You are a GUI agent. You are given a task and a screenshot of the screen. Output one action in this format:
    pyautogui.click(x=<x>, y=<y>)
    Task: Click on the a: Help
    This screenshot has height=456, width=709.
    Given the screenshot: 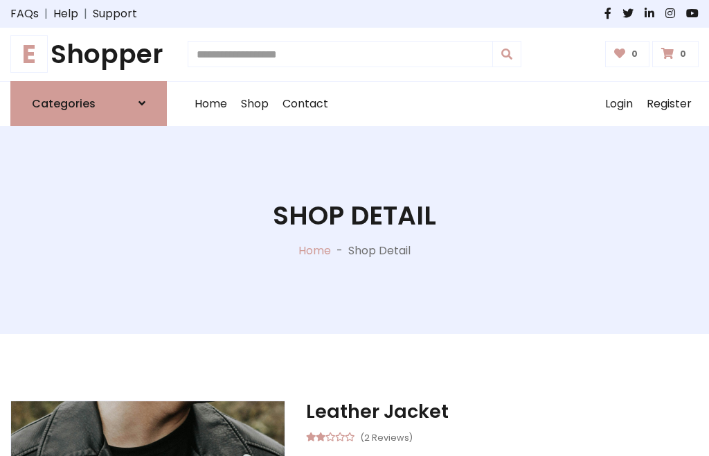 What is the action you would take?
    pyautogui.click(x=66, y=14)
    